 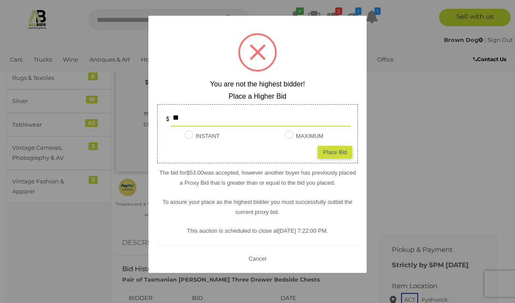 What do you see at coordinates (257, 207) in the screenshot?
I see `p: To assure your place as the highest bidder you must successfully outbid the current proxy bid.` at bounding box center [257, 207].